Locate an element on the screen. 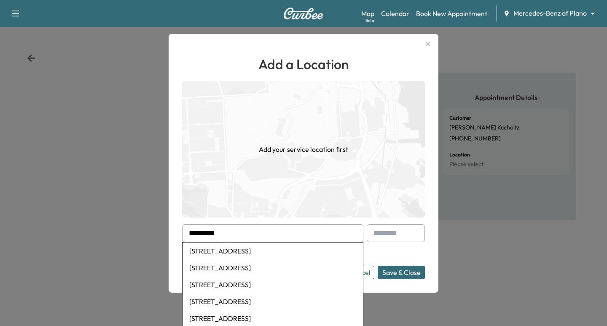 Image resolution: width=607 pixels, height=326 pixels. a: Book New Appointment is located at coordinates (451, 13).